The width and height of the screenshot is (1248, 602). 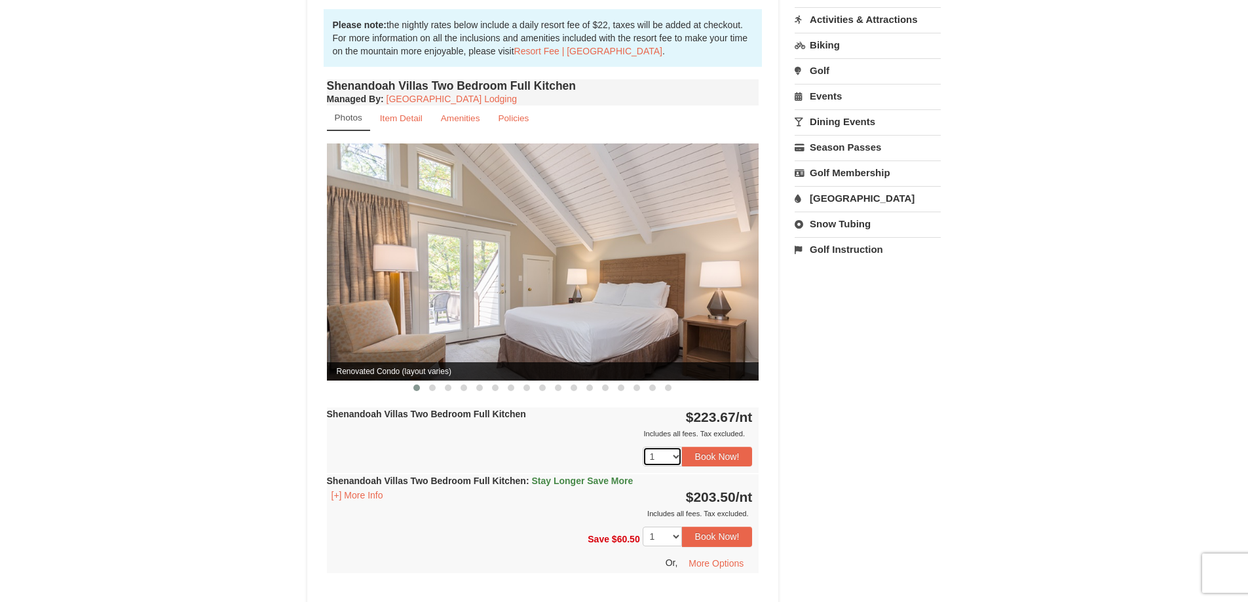 I want to click on a: Item Detail, so click(x=401, y=118).